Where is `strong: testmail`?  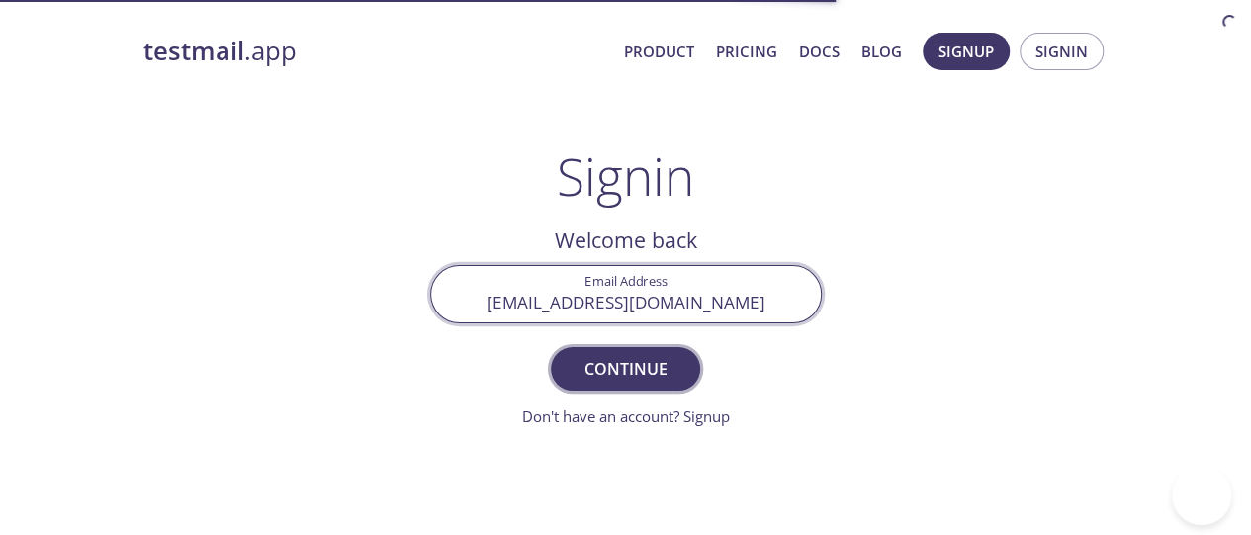 strong: testmail is located at coordinates (194, 50).